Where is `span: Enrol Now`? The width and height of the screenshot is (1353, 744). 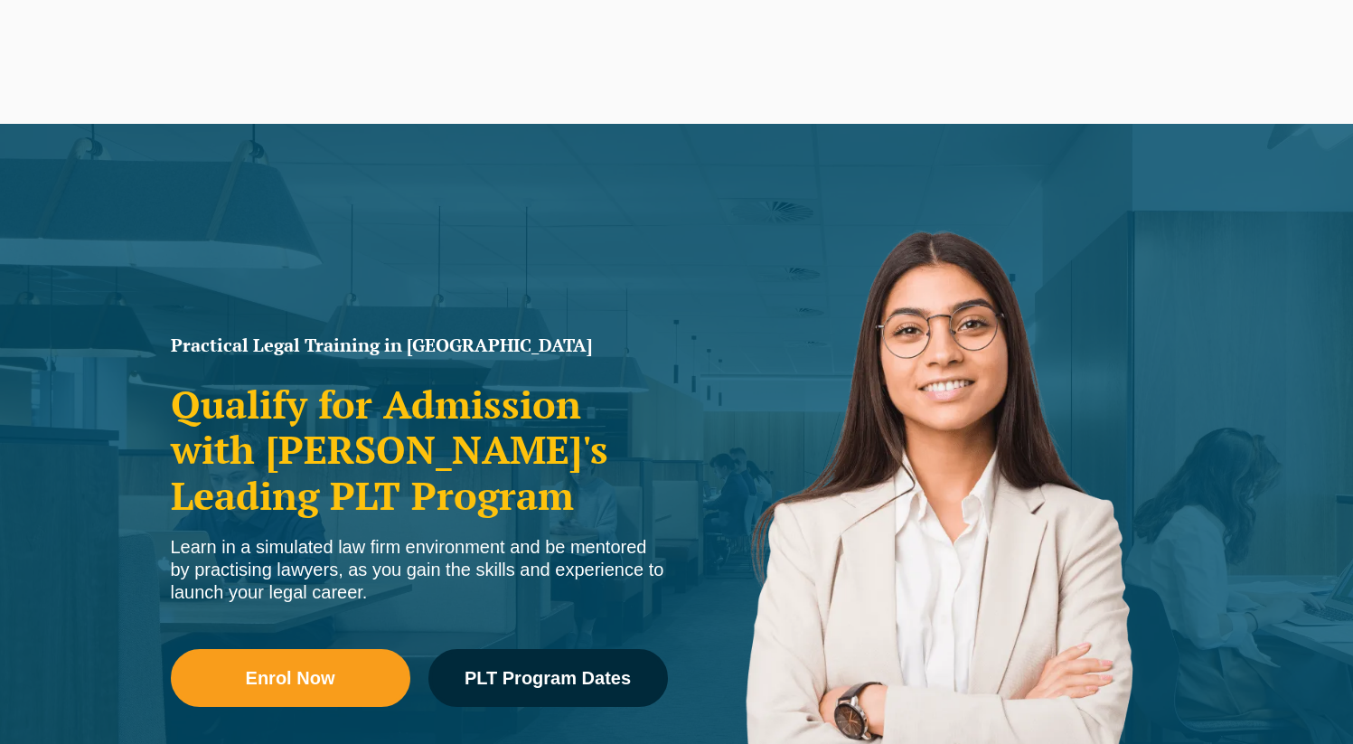 span: Enrol Now is located at coordinates (290, 678).